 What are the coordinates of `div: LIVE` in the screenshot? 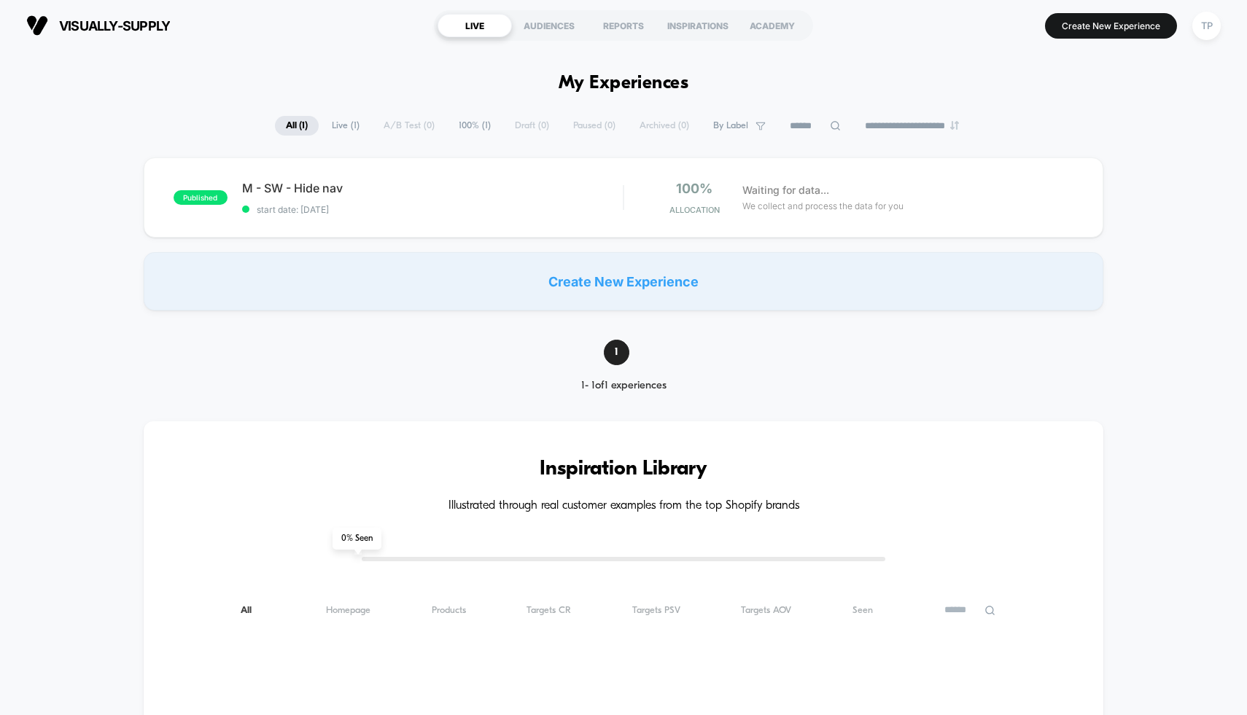 It's located at (475, 26).